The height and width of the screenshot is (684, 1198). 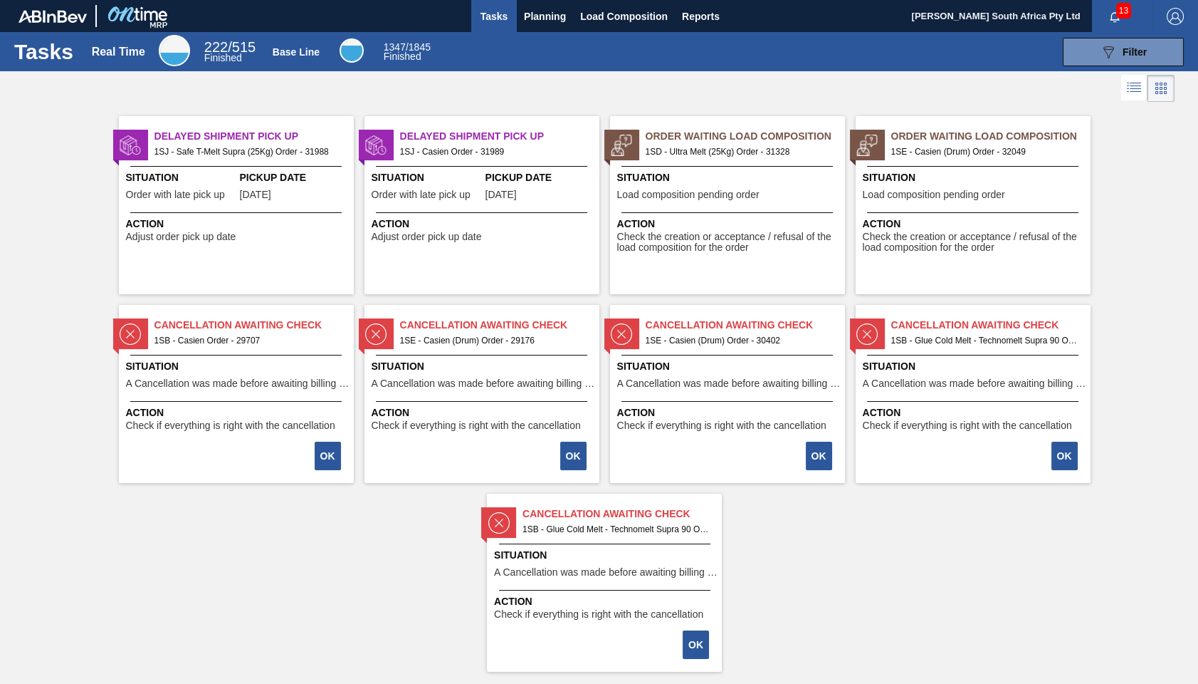 I want to click on span: 222, so click(x=216, y=47).